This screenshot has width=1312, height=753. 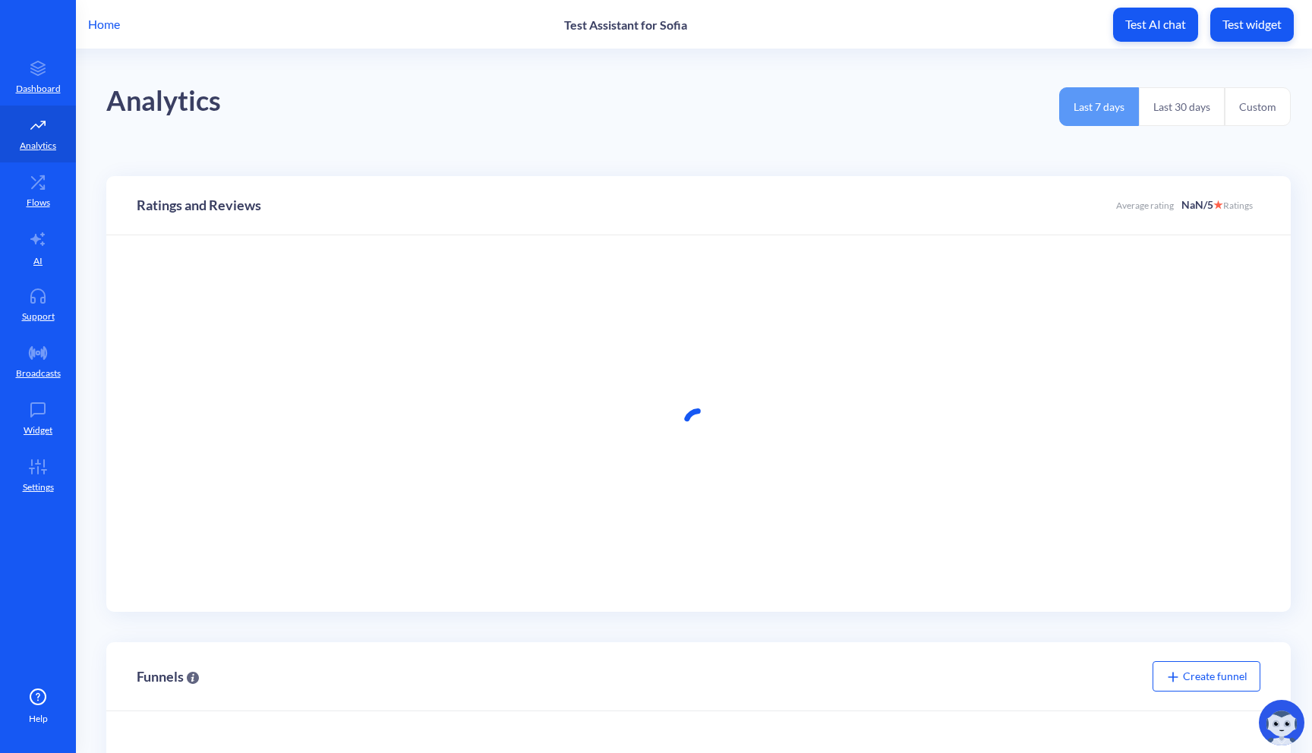 I want to click on span: NaN /5, so click(x=1202, y=204).